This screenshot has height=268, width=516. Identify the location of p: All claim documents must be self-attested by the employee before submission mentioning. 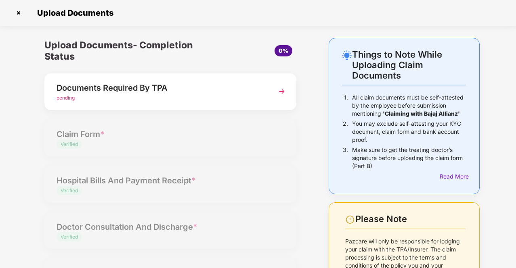
(408, 106).